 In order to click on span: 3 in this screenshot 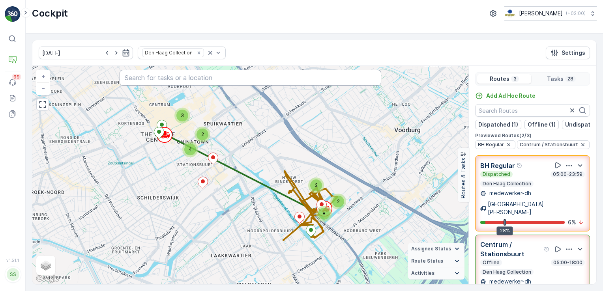, I will do `click(182, 115)`.